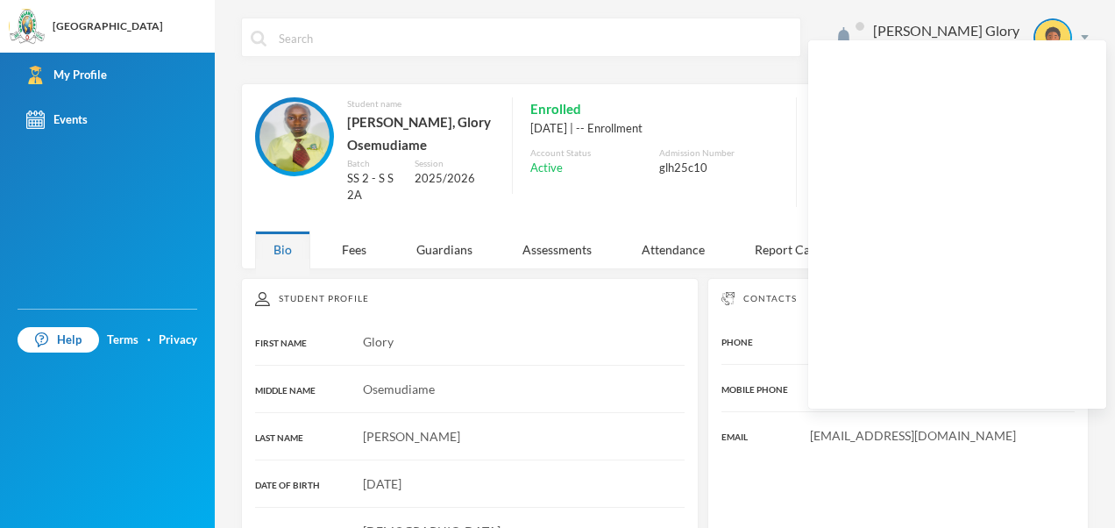 This screenshot has height=528, width=1115. Describe the element at coordinates (897, 298) in the screenshot. I see `div: Contacts` at that location.